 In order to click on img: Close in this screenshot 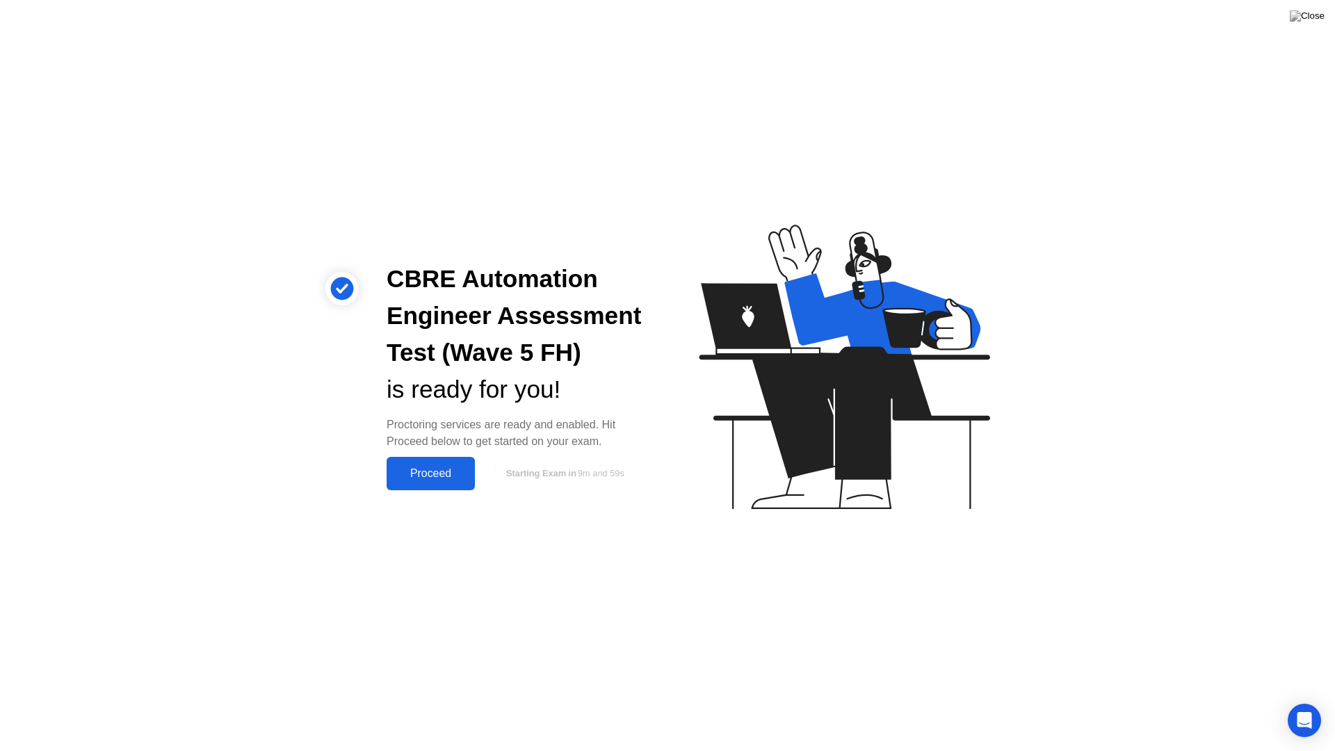, I will do `click(1307, 16)`.